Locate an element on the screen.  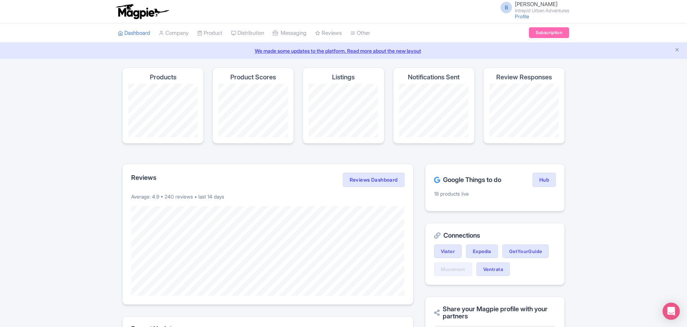
a: Hub is located at coordinates (544, 180).